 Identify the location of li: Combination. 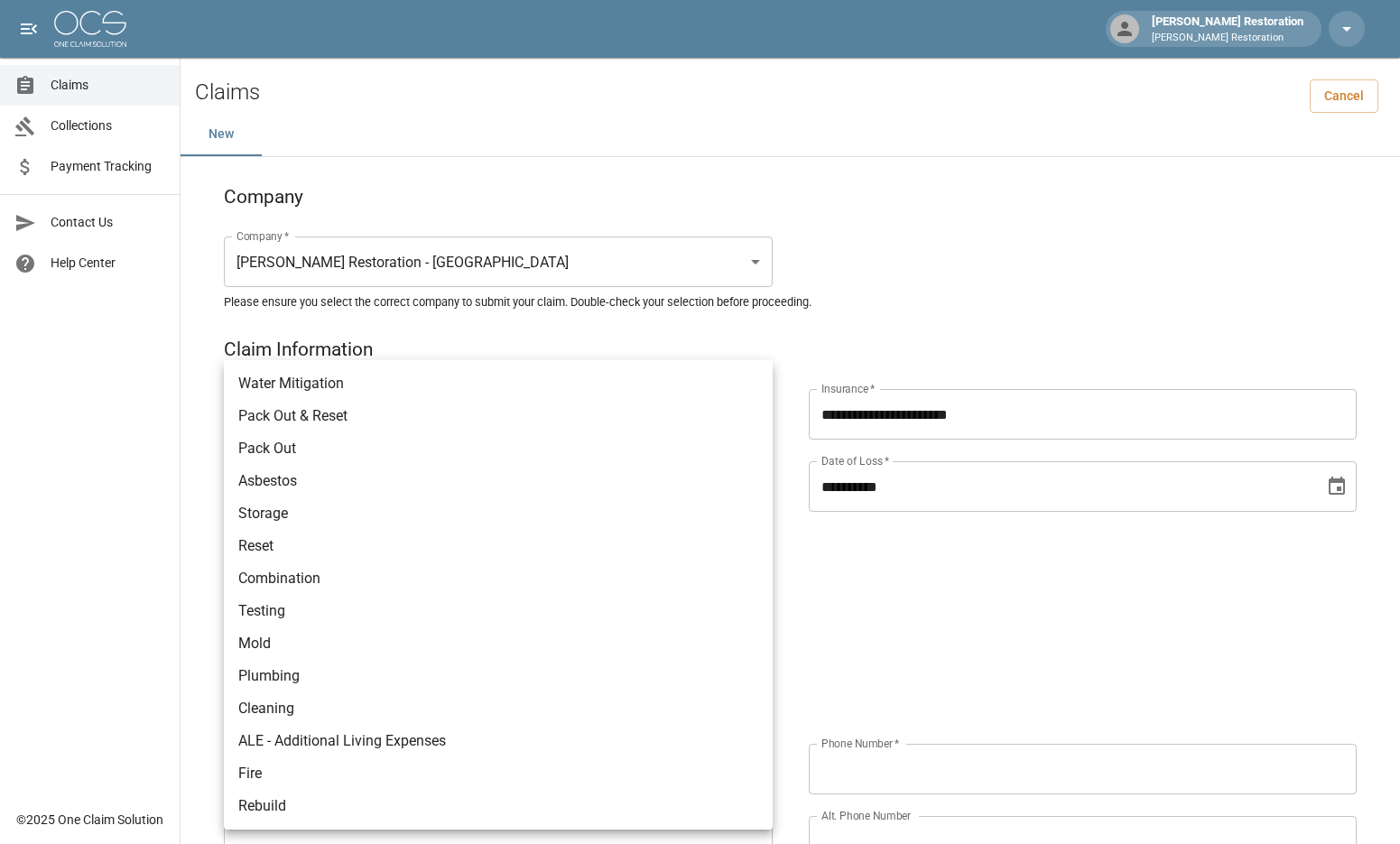
(498, 578).